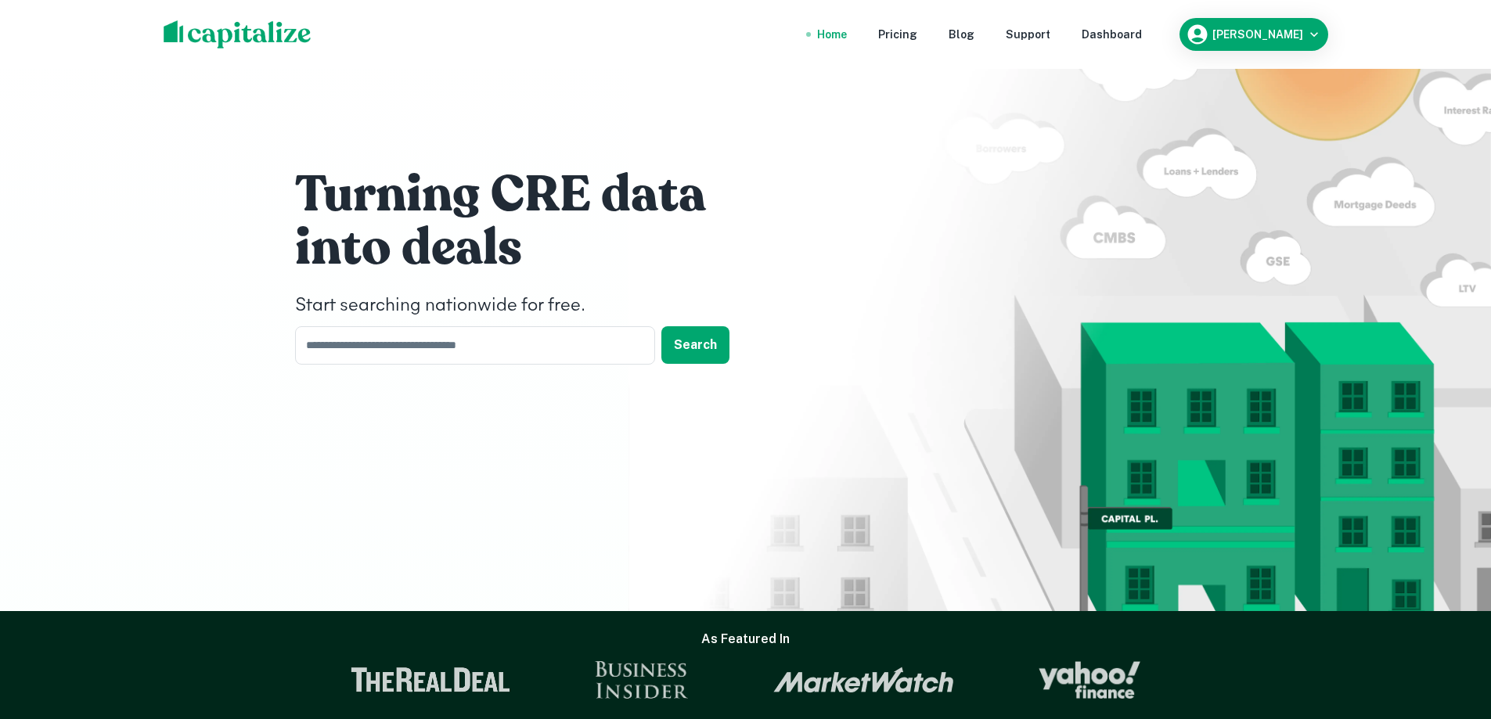 The width and height of the screenshot is (1491, 719). I want to click on button: Search, so click(695, 345).